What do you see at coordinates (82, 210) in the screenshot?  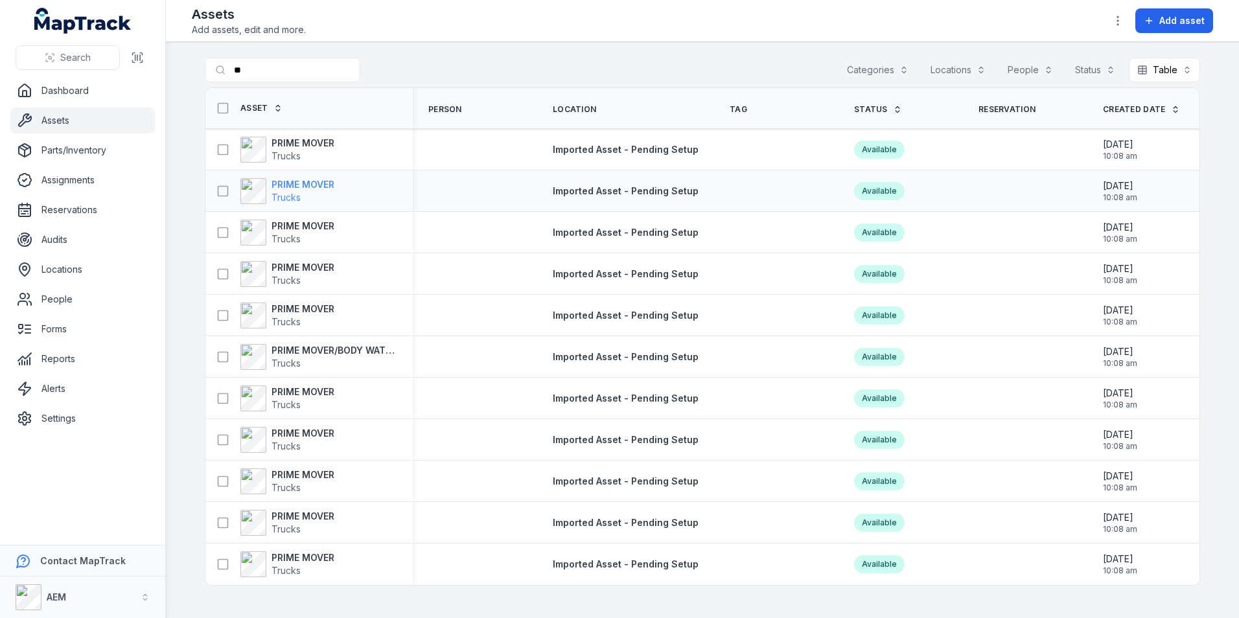 I see `a: Reservations` at bounding box center [82, 210].